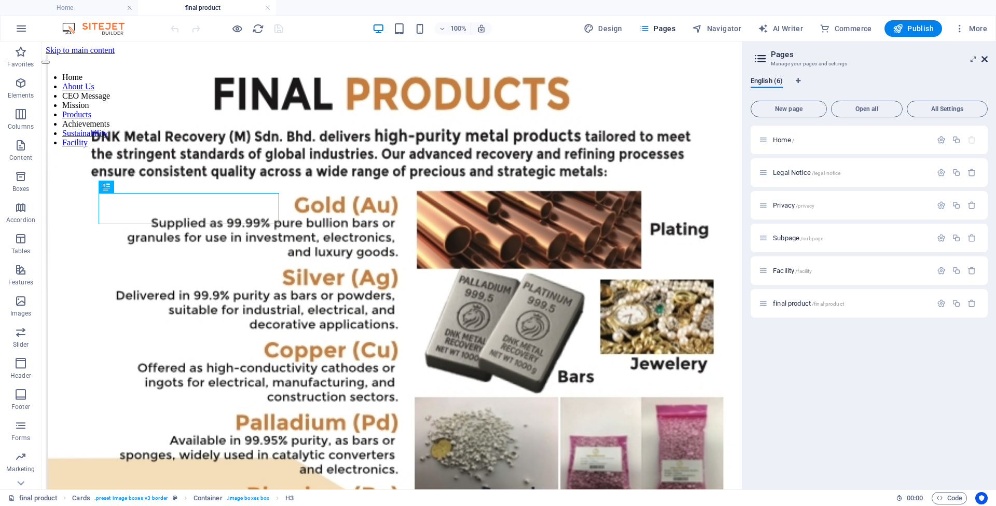 The height and width of the screenshot is (506, 996). I want to click on span: /legal-notice, so click(827, 173).